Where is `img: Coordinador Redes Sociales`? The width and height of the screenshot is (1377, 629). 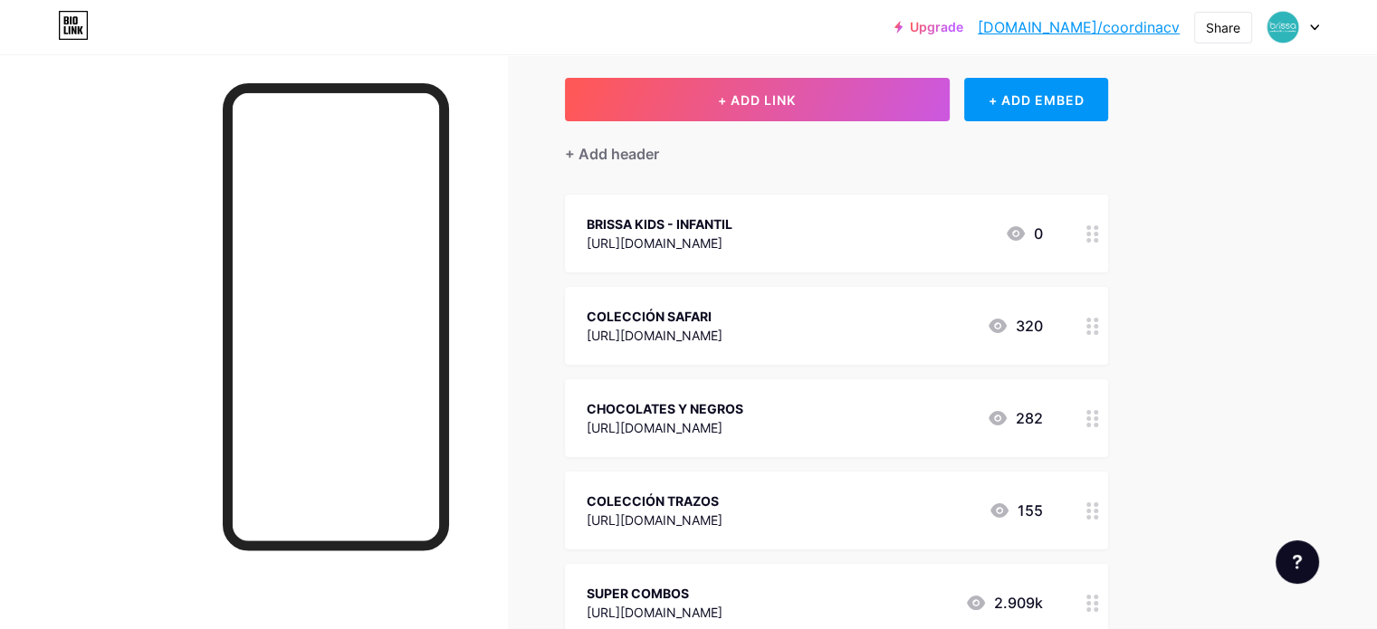 img: Coordinador Redes Sociales is located at coordinates (1283, 27).